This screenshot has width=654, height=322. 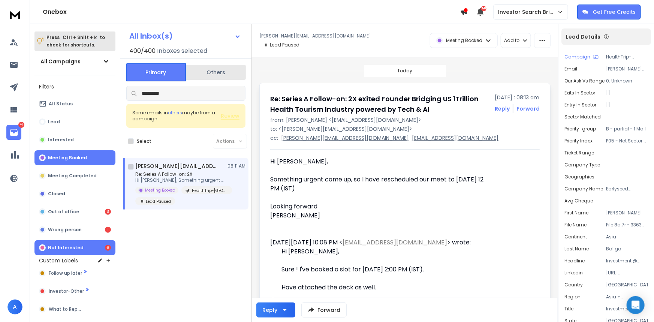 I want to click on p: Add to, so click(x=512, y=40).